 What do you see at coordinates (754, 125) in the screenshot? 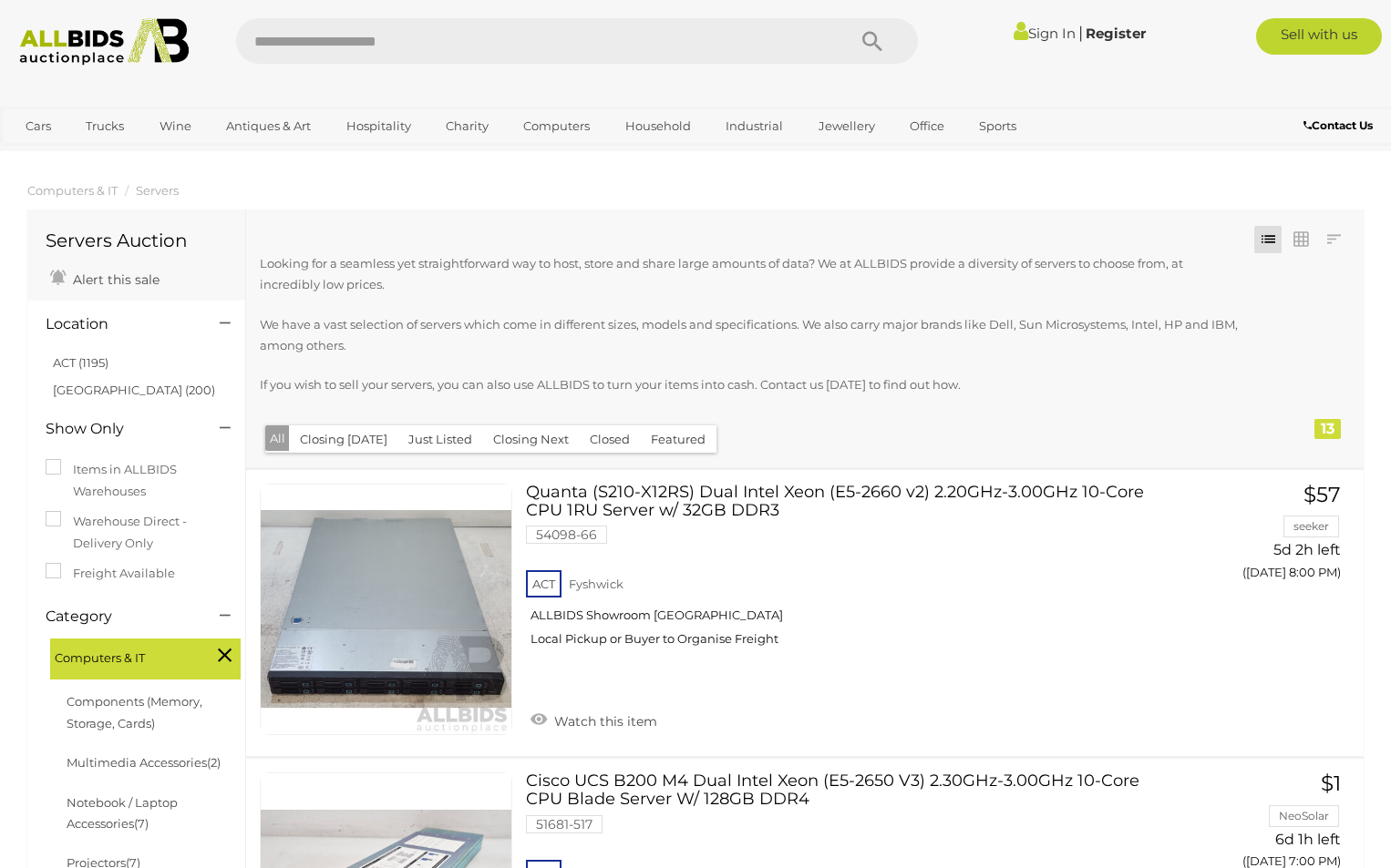
I see `a: Industrial` at bounding box center [754, 125].